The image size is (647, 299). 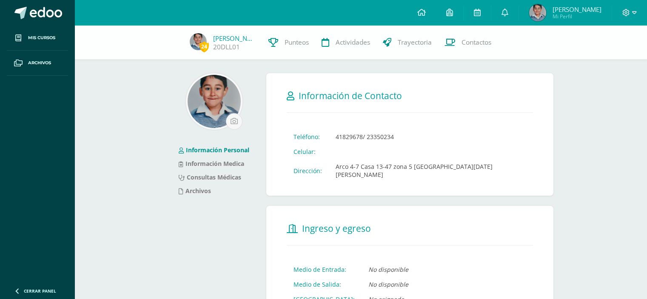 I want to click on span: Mi Perfil, so click(x=577, y=16).